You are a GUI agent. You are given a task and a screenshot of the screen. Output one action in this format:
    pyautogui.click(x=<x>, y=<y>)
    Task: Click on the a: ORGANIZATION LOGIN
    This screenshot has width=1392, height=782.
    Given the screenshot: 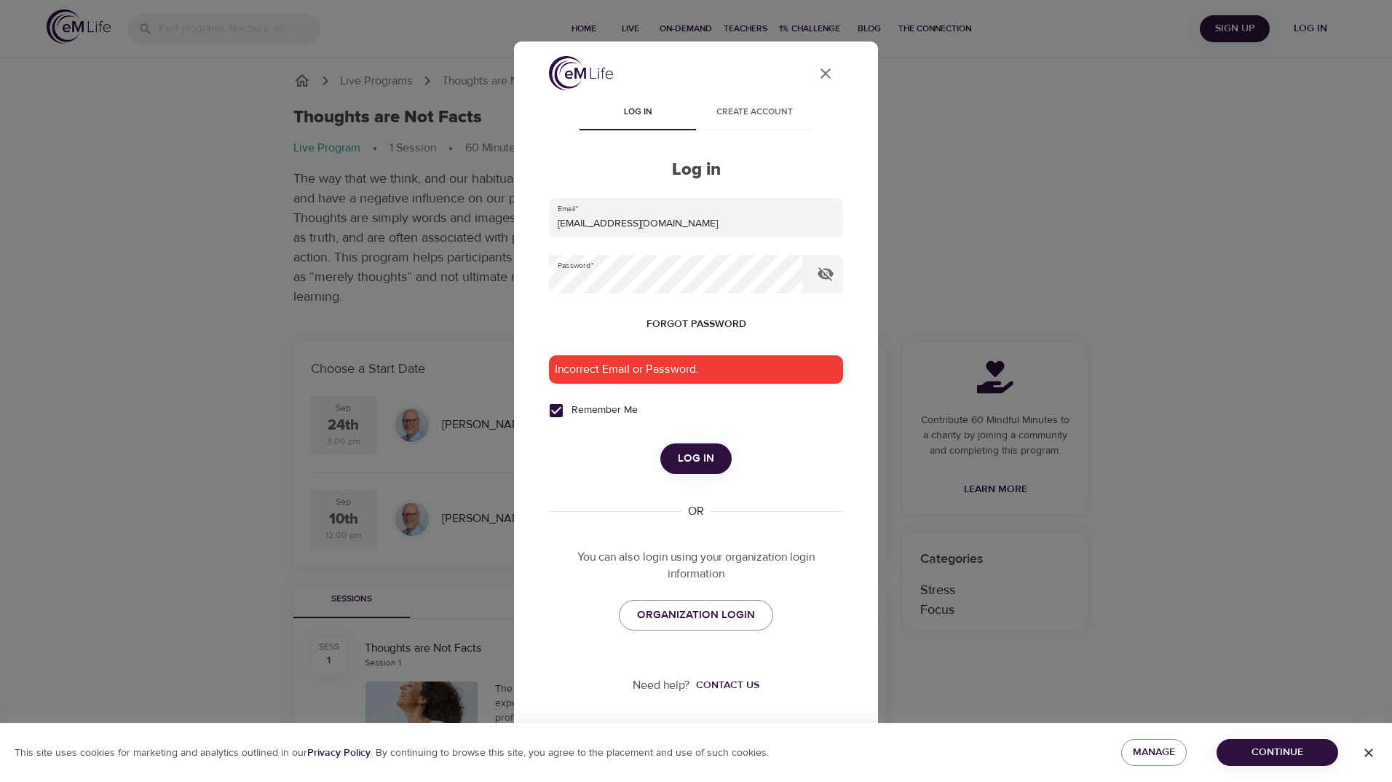 What is the action you would take?
    pyautogui.click(x=696, y=615)
    